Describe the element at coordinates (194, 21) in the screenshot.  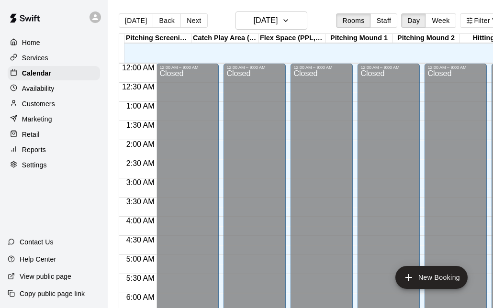
I see `button: Next` at that location.